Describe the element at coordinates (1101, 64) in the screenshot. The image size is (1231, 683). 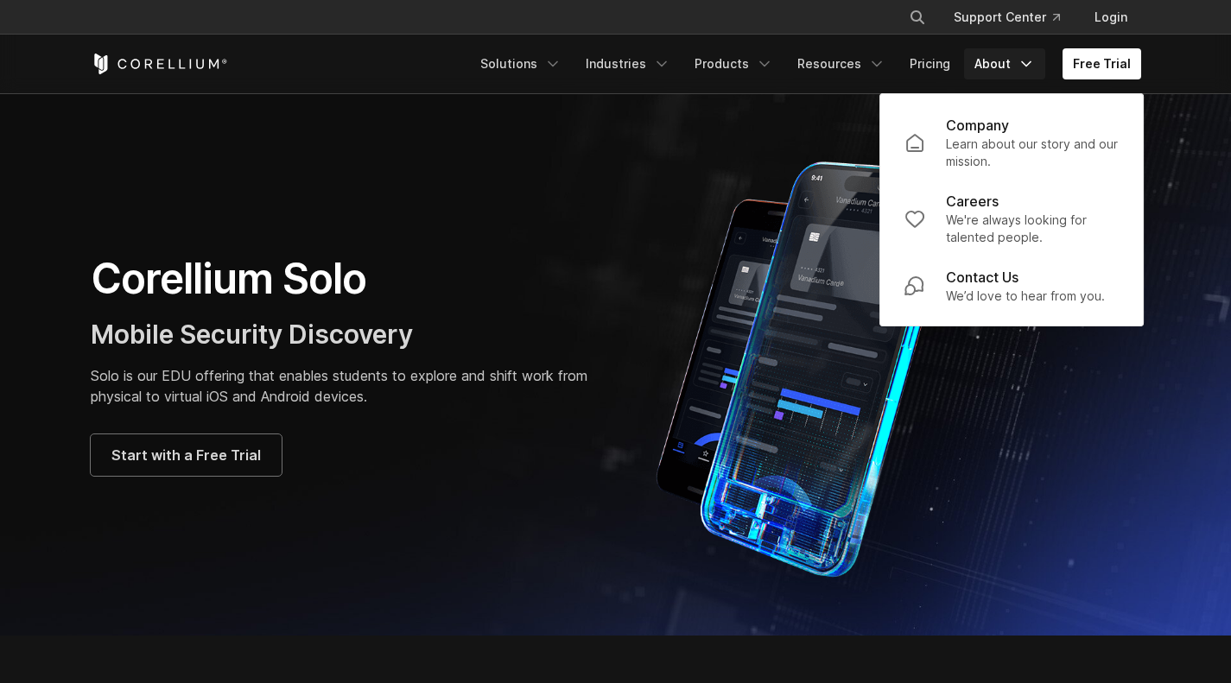
I see `a: Free Trial` at that location.